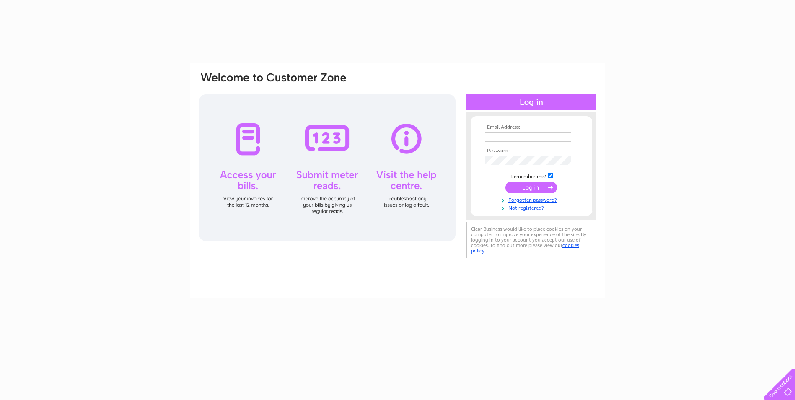 This screenshot has width=795, height=400. I want to click on td: Remember me?, so click(531, 176).